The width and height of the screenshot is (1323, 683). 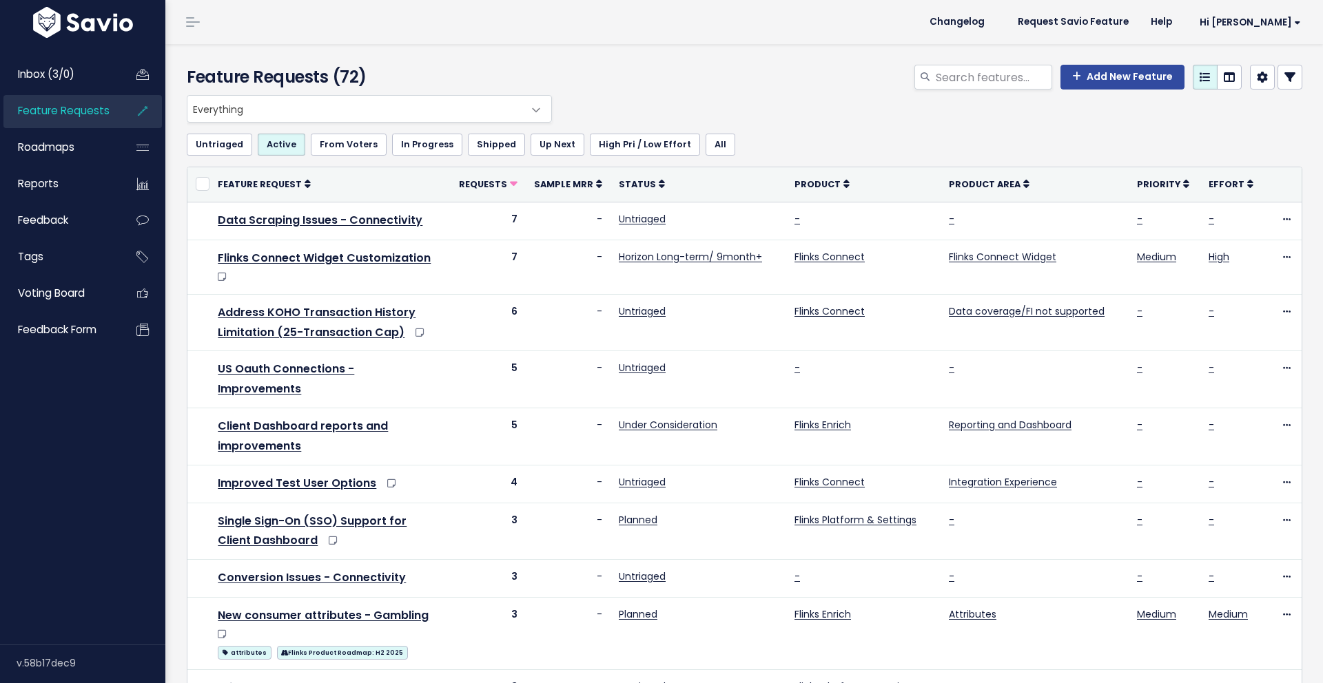 I want to click on a: Flinks Connect Widget, so click(x=1002, y=257).